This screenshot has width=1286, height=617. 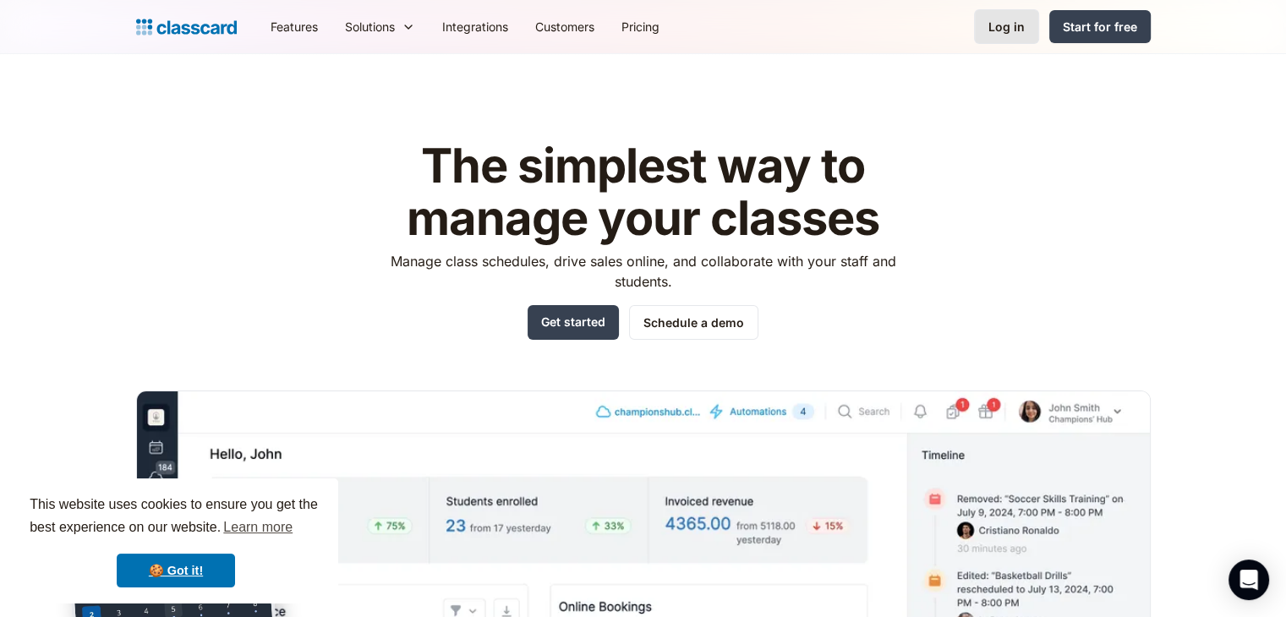 What do you see at coordinates (643, 192) in the screenshot?
I see `h1: The simplest way to manage your classes` at bounding box center [643, 192].